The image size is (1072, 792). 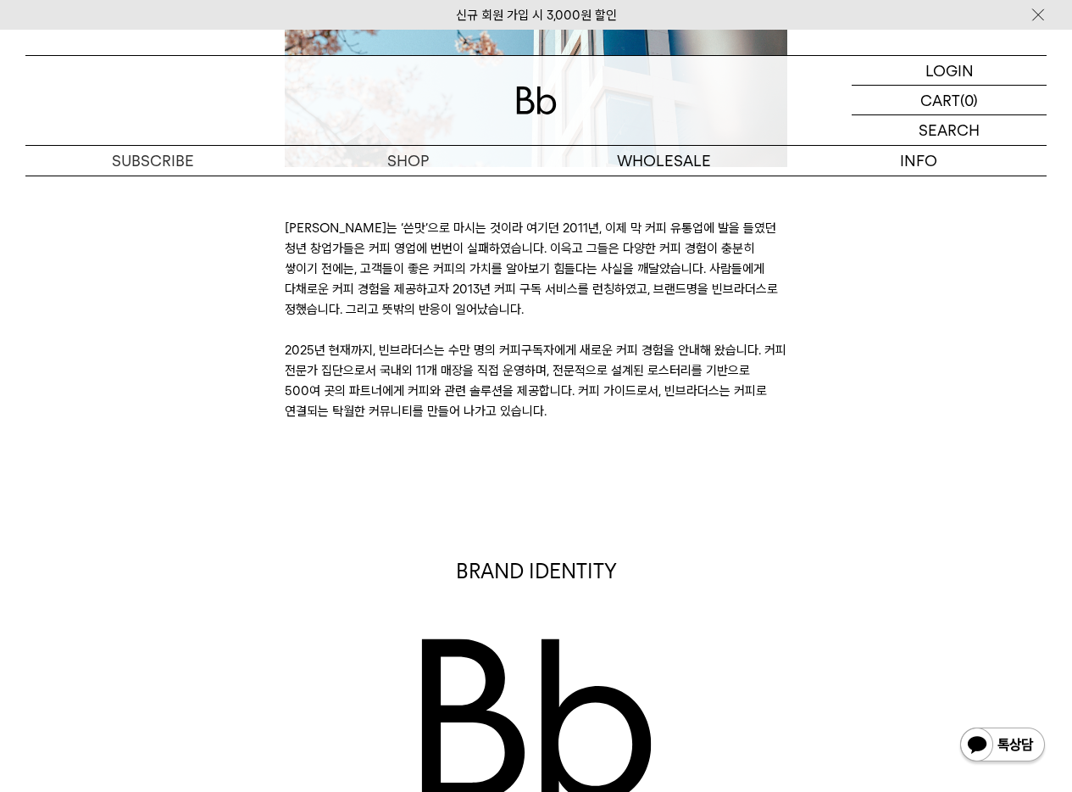 I want to click on p: WHOLESALE, so click(x=664, y=160).